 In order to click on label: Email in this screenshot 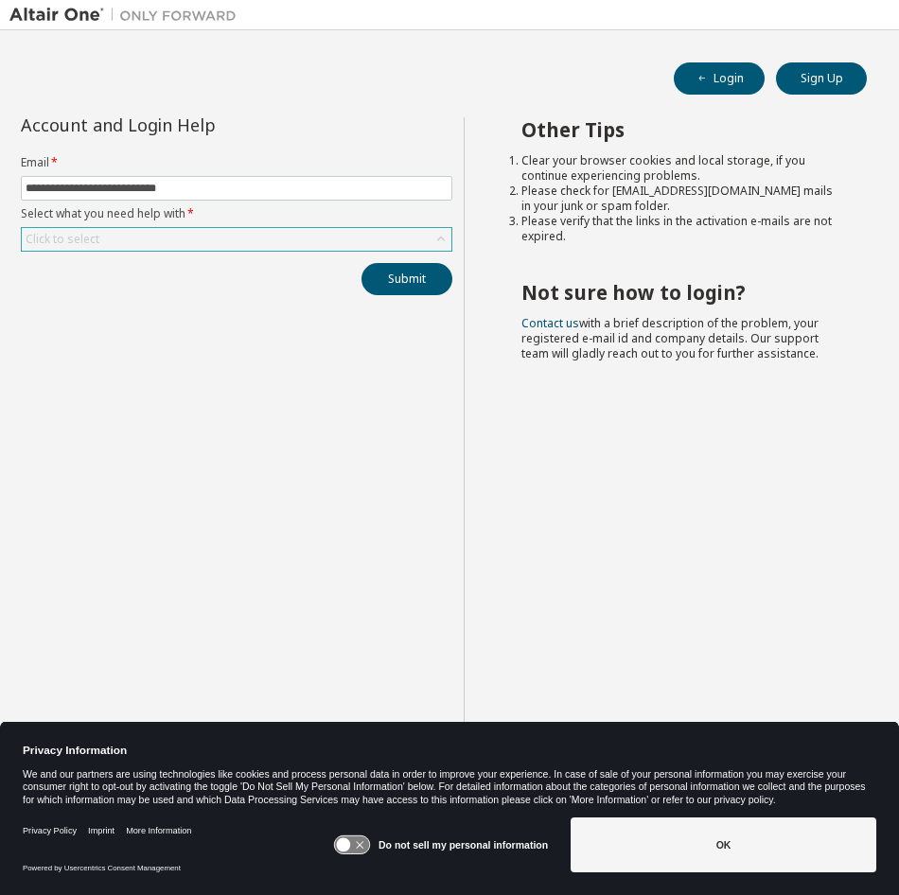, I will do `click(237, 163)`.